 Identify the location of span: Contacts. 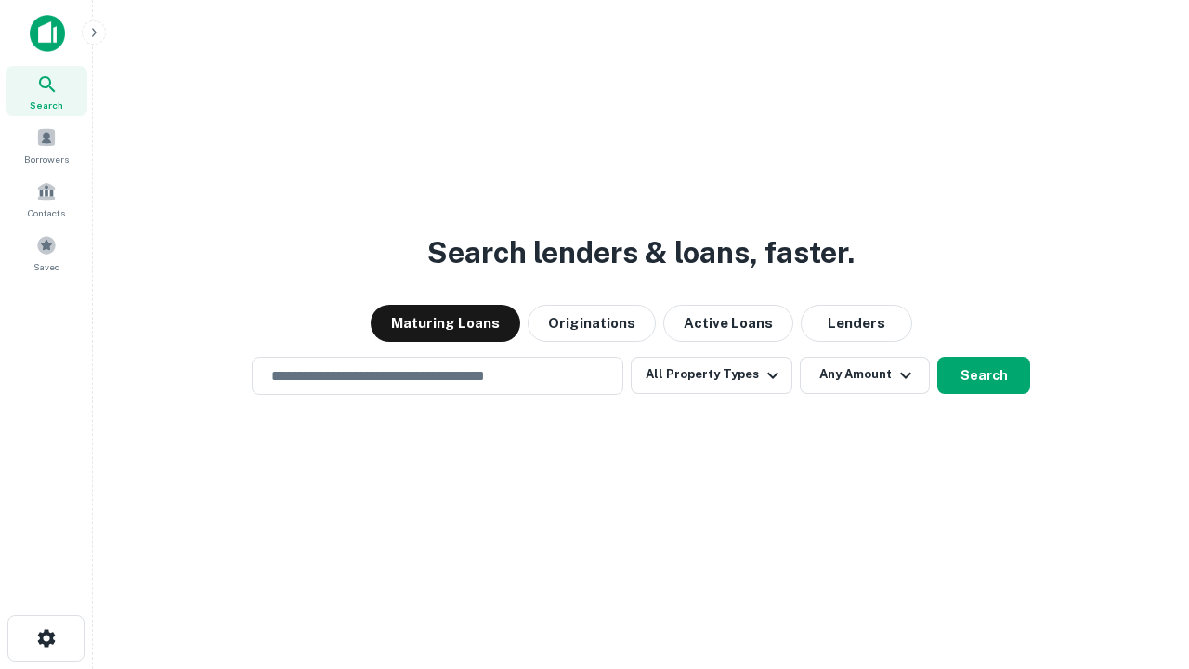
(46, 213).